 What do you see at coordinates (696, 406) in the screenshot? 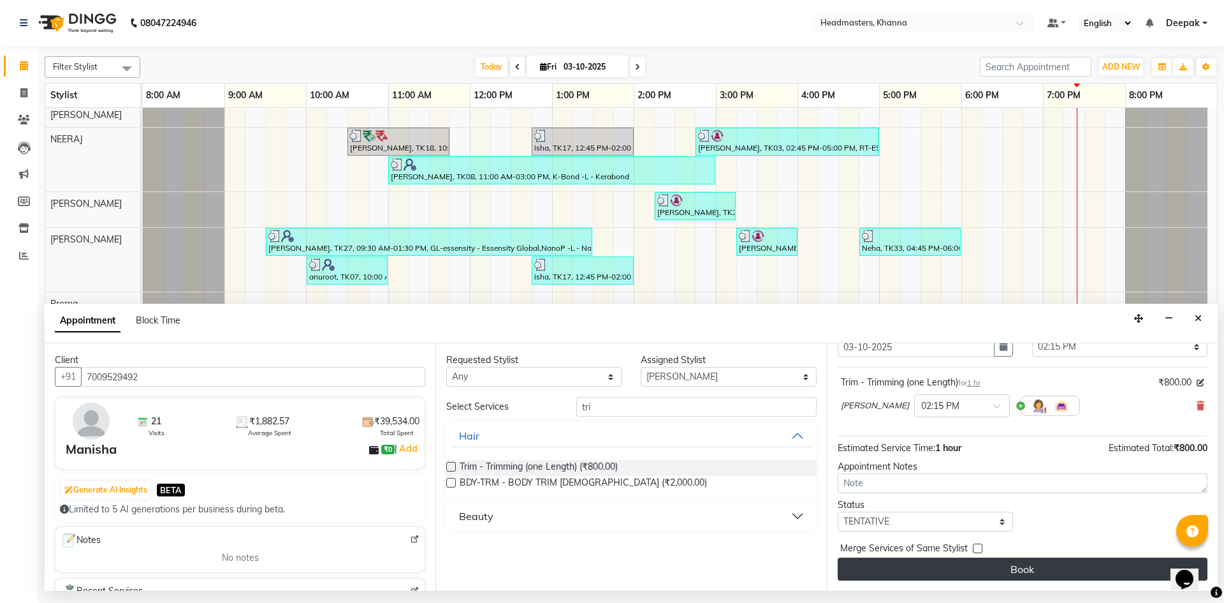
I see `input: Search by service name` at bounding box center [696, 406].